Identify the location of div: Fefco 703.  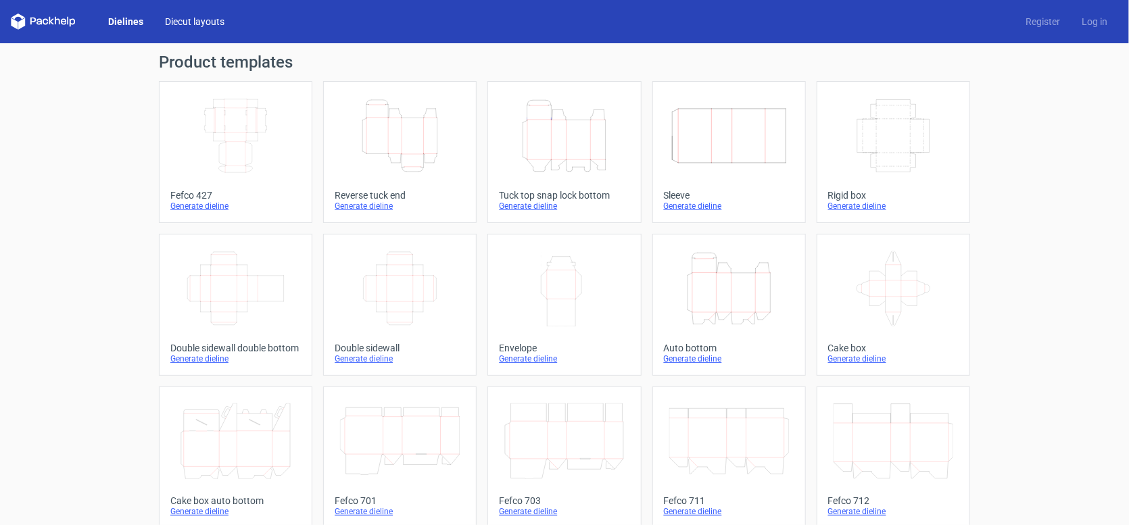
(564, 501).